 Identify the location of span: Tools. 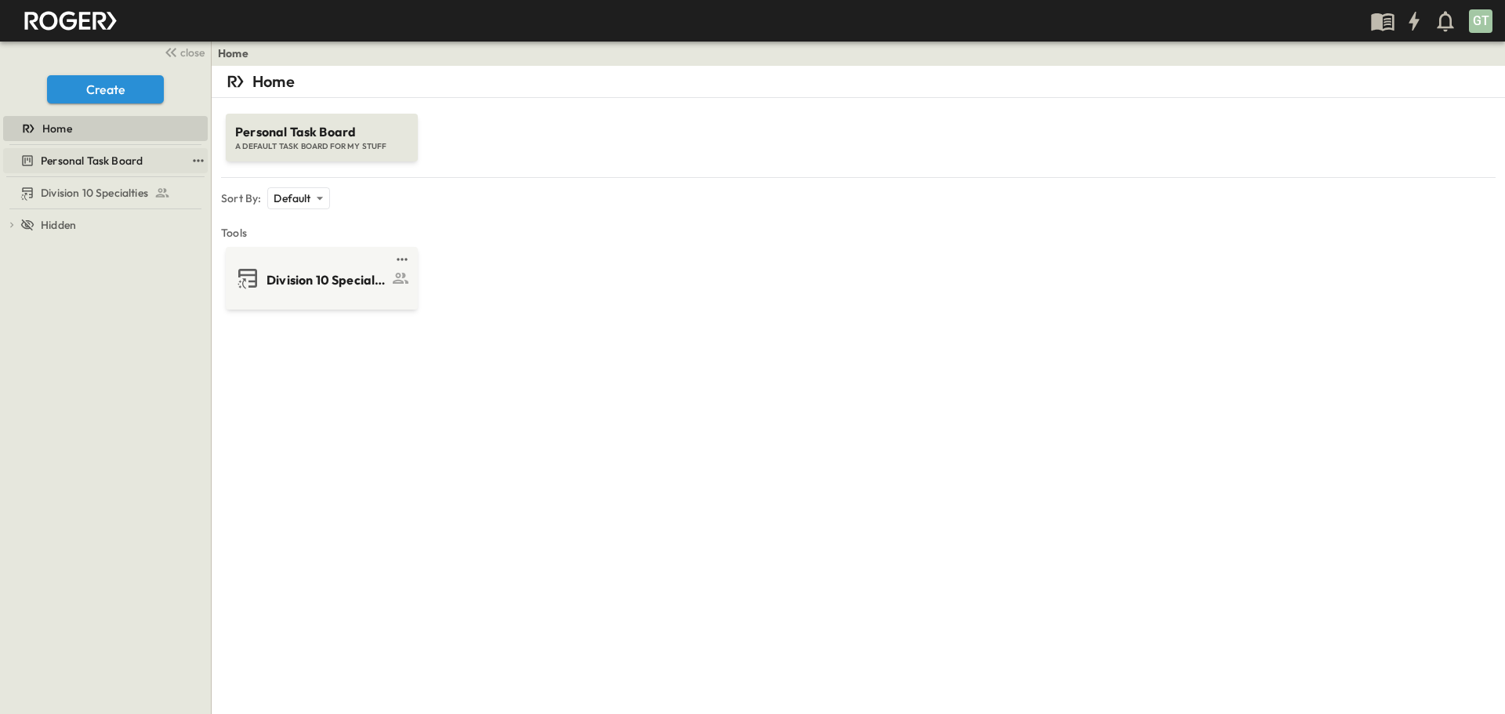
(858, 233).